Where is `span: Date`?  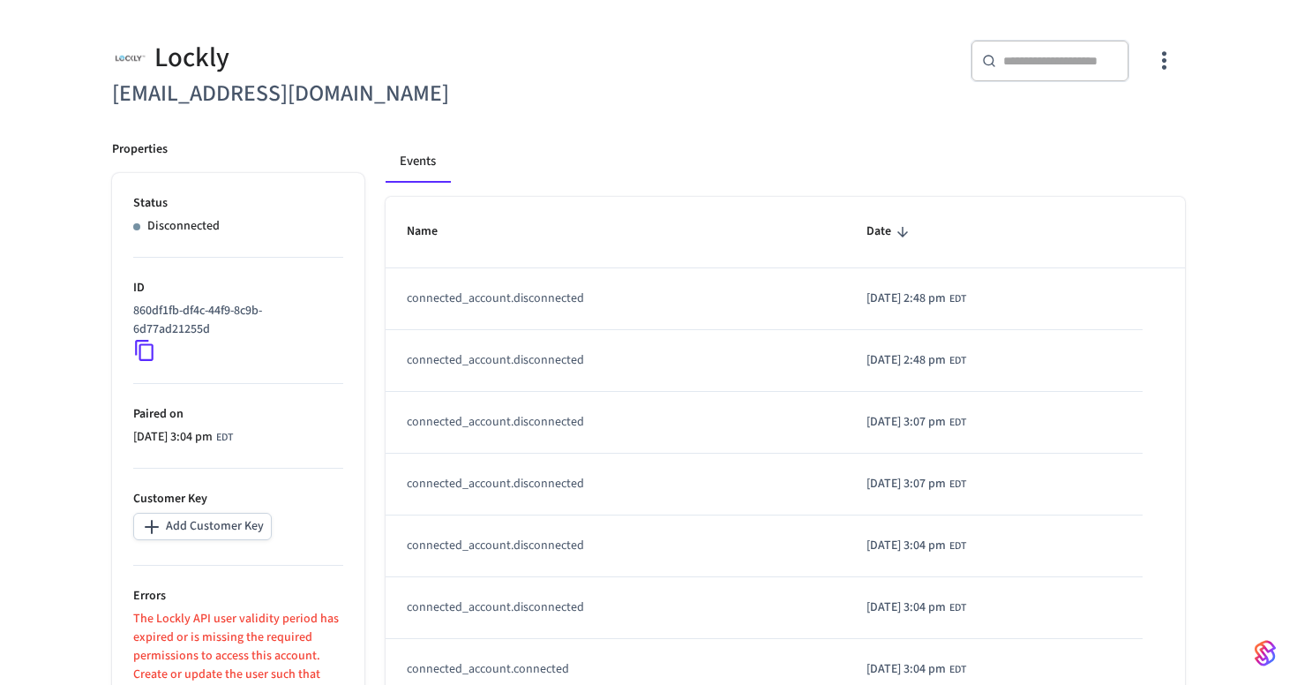
span: Date is located at coordinates (890, 231).